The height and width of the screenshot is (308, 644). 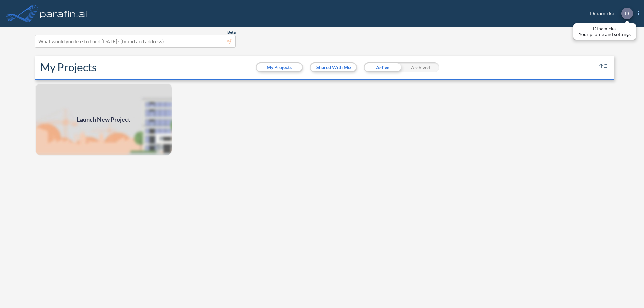 I want to click on span: Beta, so click(x=232, y=32).